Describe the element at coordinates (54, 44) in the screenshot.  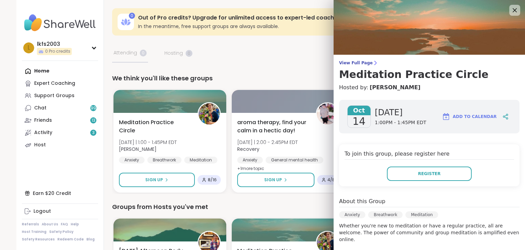
I see `div: lkfs2003` at that location.